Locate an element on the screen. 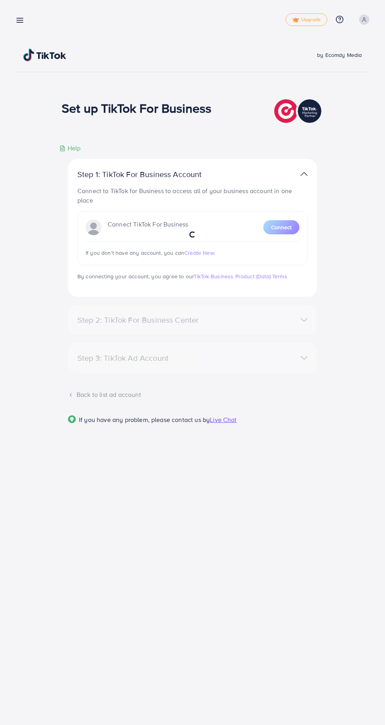 This screenshot has width=385, height=725. img: Popup guide is located at coordinates (72, 419).